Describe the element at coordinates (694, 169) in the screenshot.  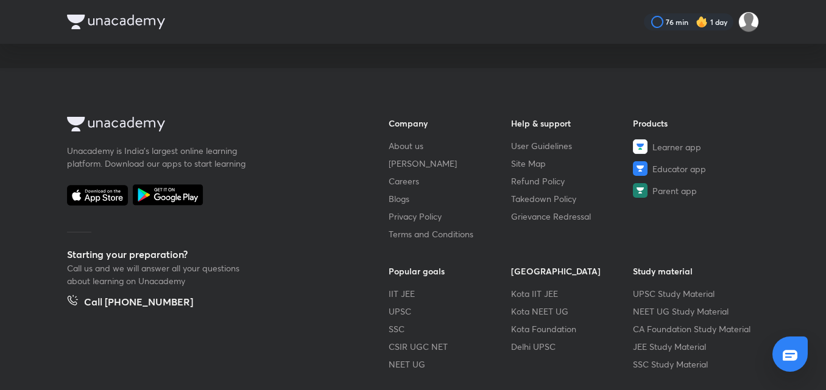
I see `a: Educator app` at that location.